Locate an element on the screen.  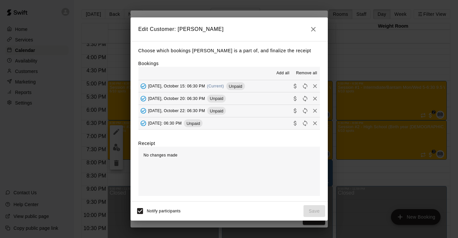
label: Bookings is located at coordinates (149, 63).